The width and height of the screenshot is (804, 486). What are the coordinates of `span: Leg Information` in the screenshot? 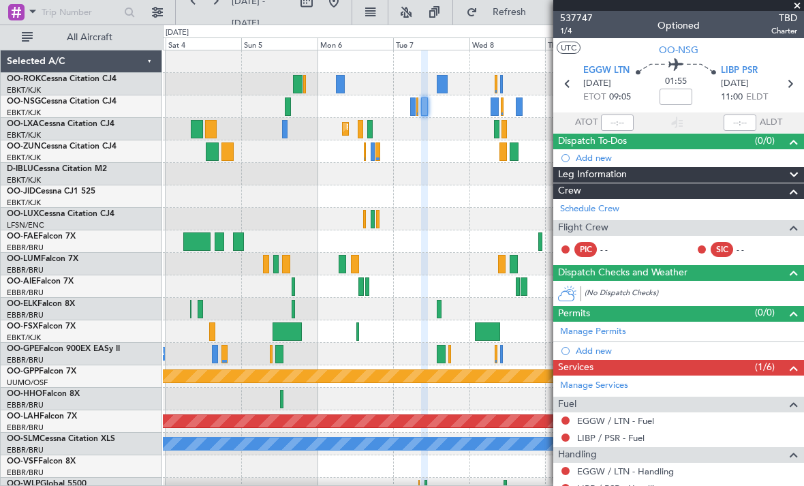 It's located at (592, 174).